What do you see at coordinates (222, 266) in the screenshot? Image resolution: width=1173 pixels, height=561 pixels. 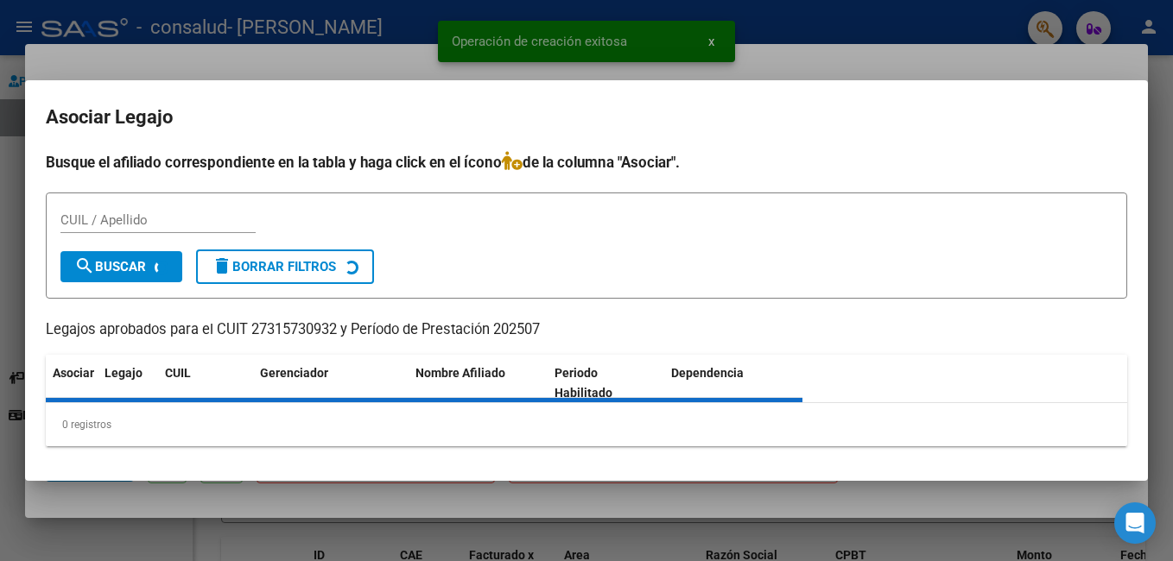 I see `mat-icon: delete` at bounding box center [222, 266].